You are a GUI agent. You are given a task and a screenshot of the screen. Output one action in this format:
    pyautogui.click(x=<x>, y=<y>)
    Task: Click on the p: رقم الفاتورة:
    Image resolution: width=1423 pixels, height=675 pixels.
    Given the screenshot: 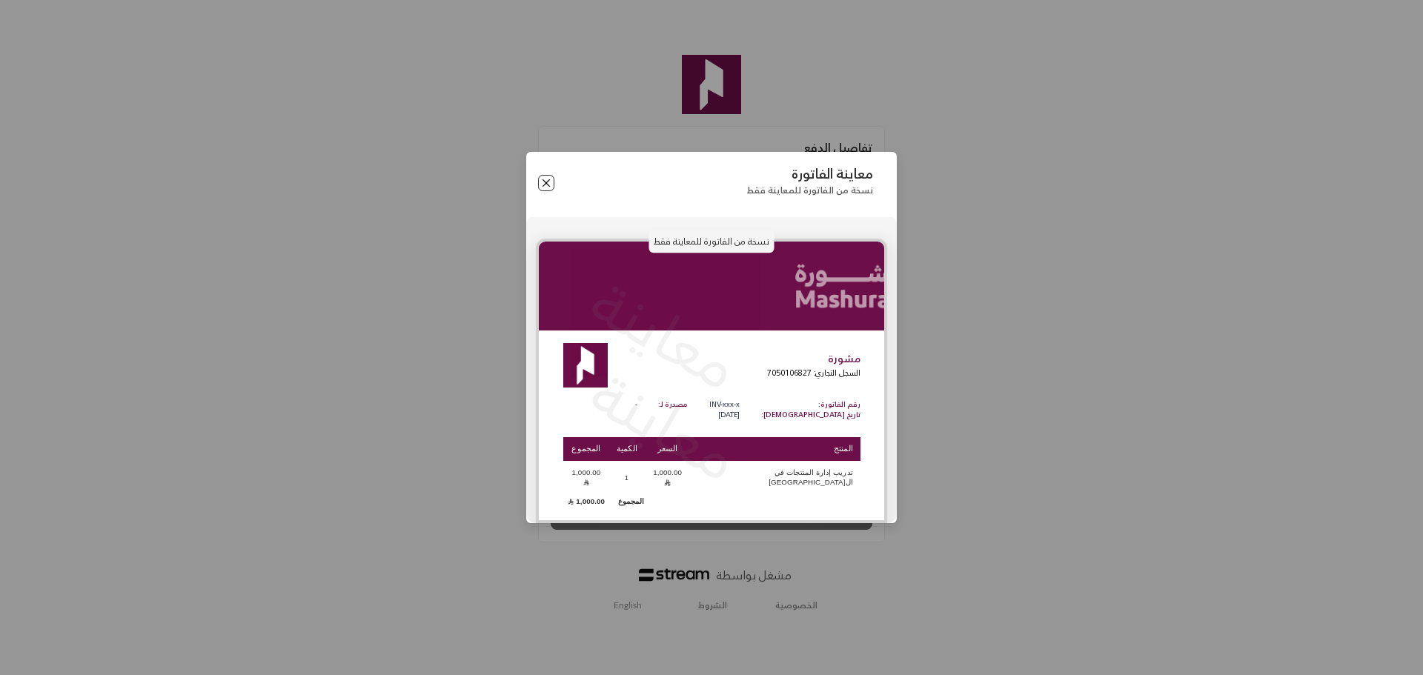 What is the action you would take?
    pyautogui.click(x=811, y=405)
    